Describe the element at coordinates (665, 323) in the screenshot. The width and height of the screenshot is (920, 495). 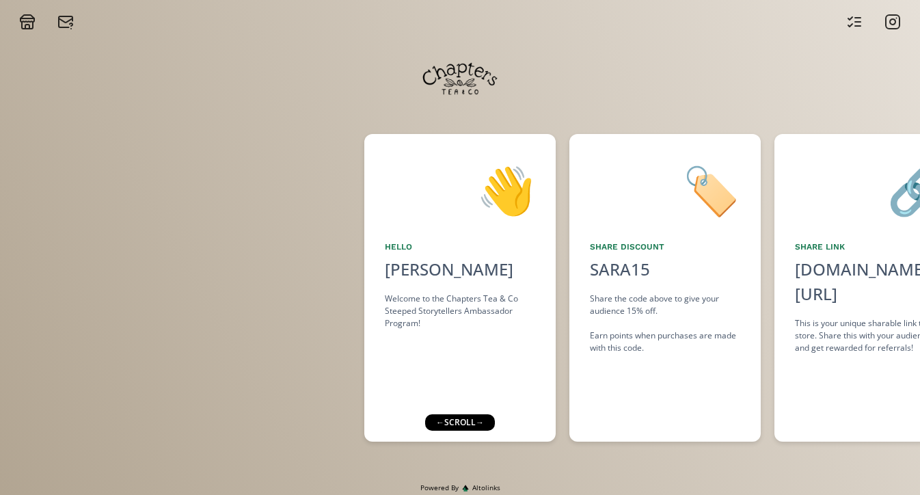
I see `div: Share the code above to give your audience 15% off. Earn points when purchases are made with this...` at that location.